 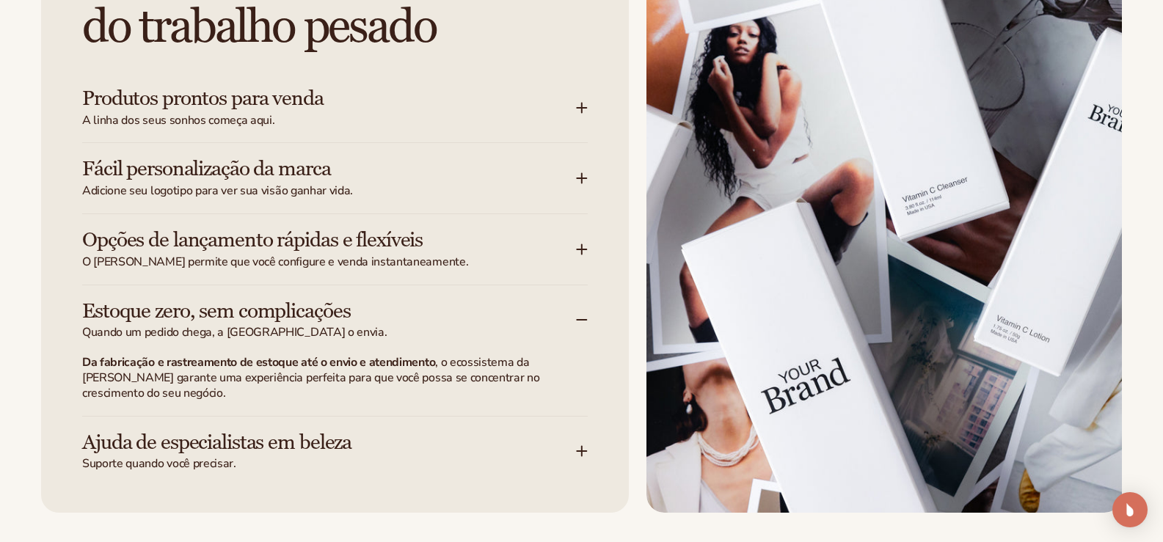 I want to click on font: Ajuda de especialistas em beleza, so click(x=216, y=442).